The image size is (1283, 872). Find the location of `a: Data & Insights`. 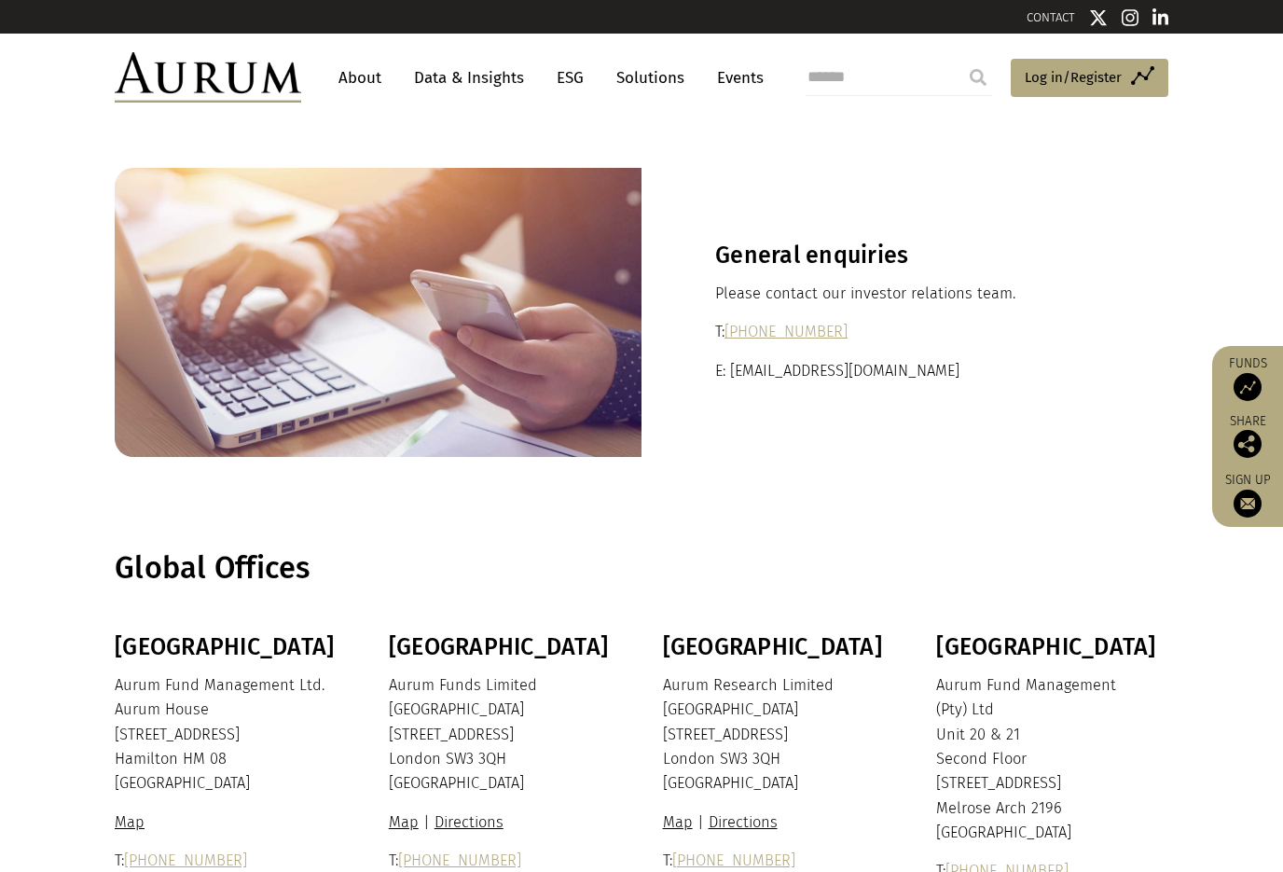

a: Data & Insights is located at coordinates (469, 77).